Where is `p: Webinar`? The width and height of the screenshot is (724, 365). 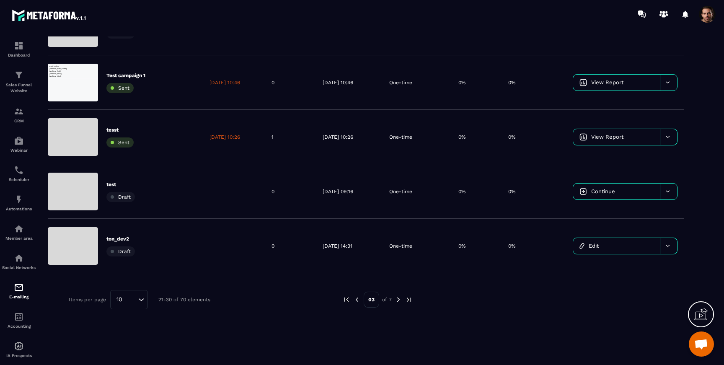
p: Webinar is located at coordinates (19, 150).